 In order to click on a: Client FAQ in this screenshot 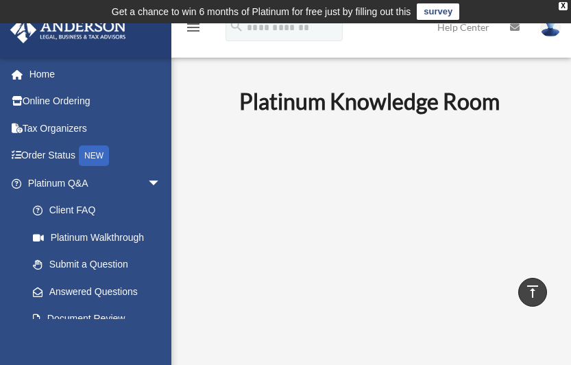, I will do `click(100, 210)`.